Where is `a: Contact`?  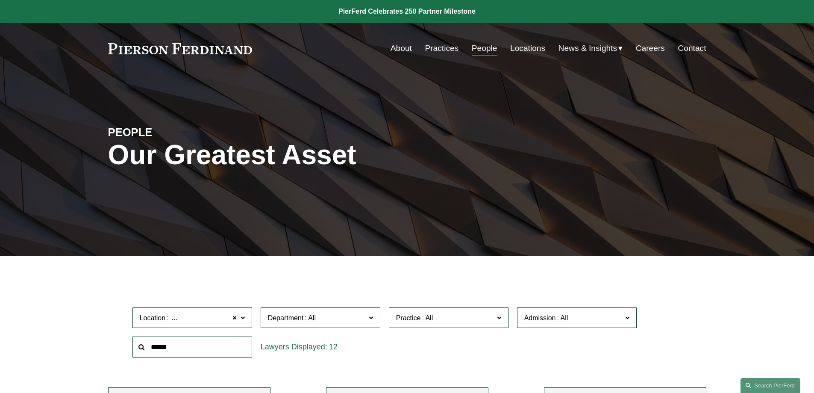
a: Contact is located at coordinates (692, 48).